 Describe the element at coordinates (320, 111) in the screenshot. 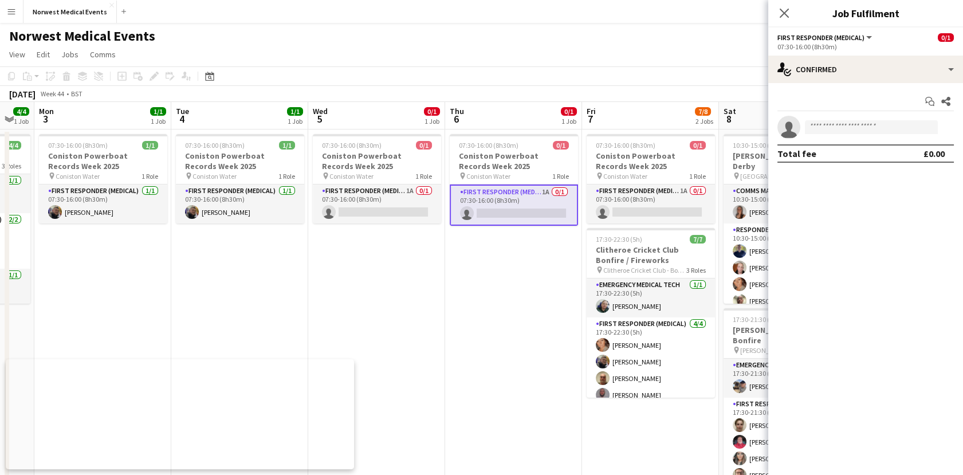

I see `span: Wed` at that location.